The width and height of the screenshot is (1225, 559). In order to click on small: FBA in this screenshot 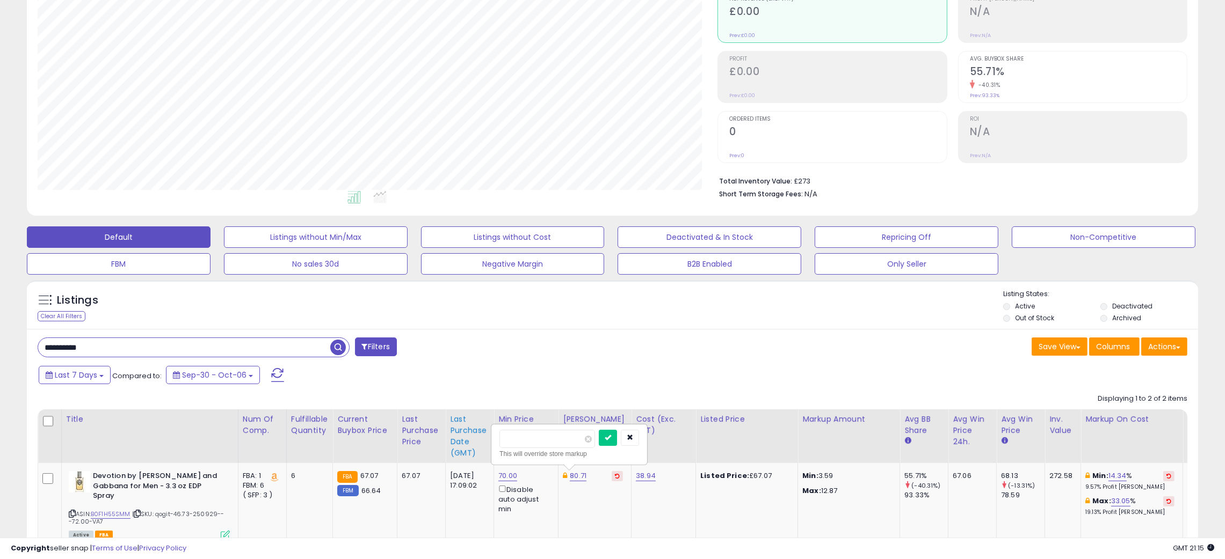, I will do `click(347, 477)`.